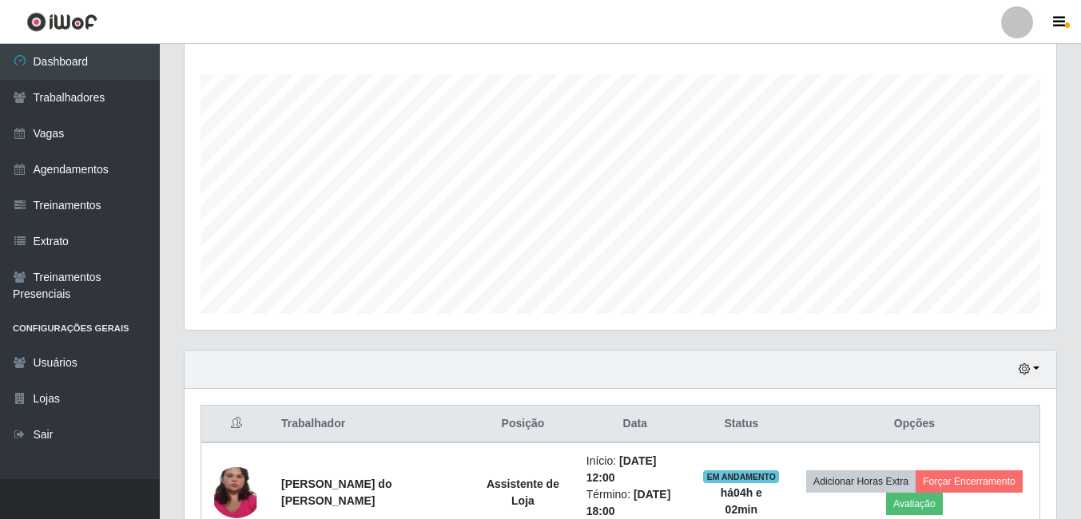 The height and width of the screenshot is (519, 1081). What do you see at coordinates (62, 22) in the screenshot?
I see `img: CoreUI Logo` at bounding box center [62, 22].